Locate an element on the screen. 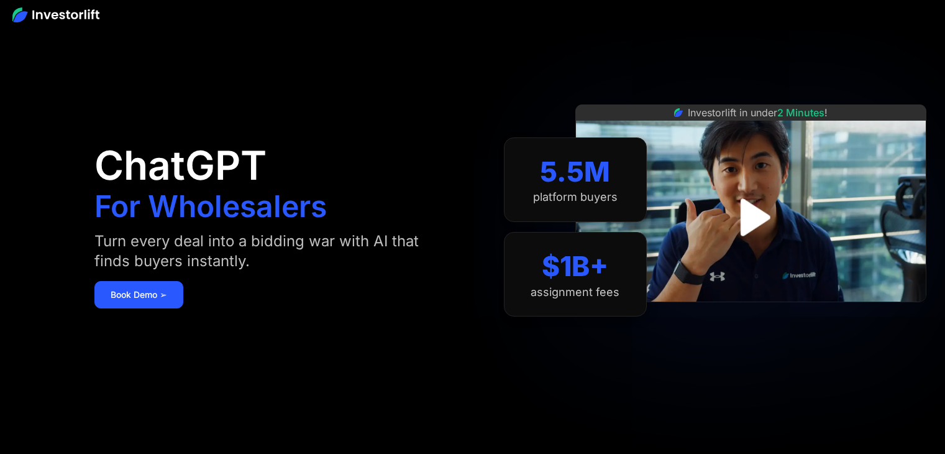 The height and width of the screenshot is (454, 945). h1: For Wholesalers is located at coordinates (211, 206).